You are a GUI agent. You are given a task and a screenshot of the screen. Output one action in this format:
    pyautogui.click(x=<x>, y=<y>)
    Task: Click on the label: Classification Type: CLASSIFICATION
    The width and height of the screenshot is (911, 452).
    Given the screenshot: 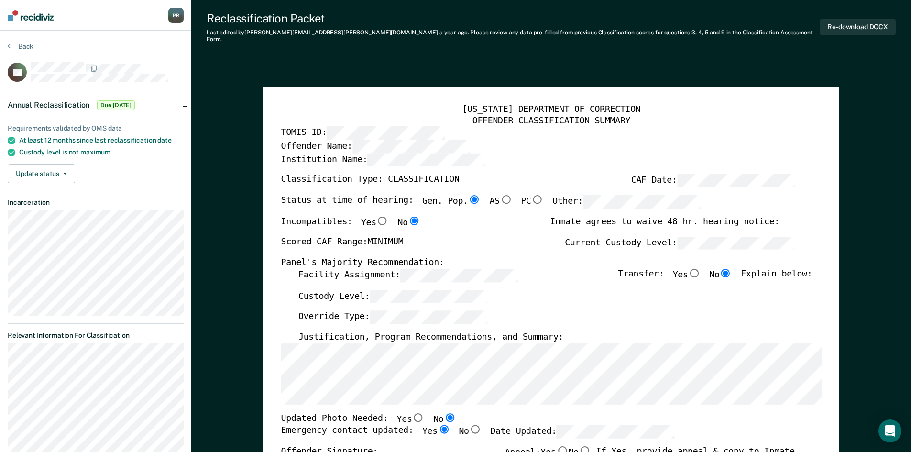 What is the action you would take?
    pyautogui.click(x=370, y=181)
    